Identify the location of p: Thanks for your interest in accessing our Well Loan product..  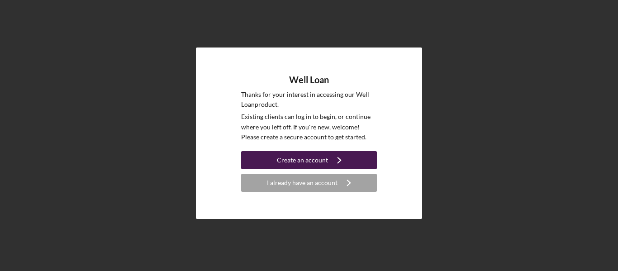
(309, 99).